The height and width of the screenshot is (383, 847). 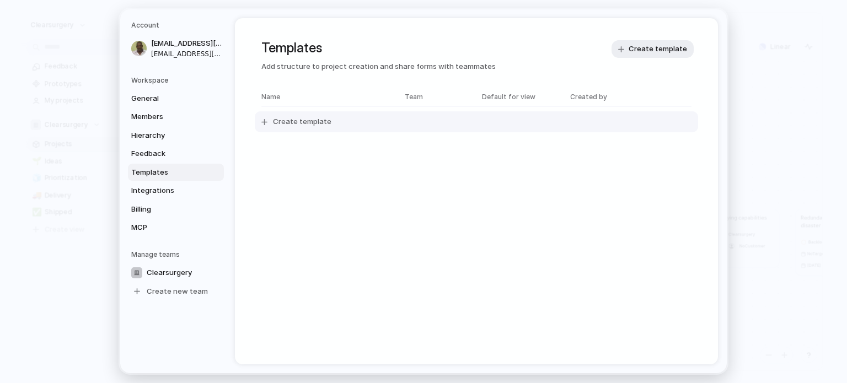 I want to click on a: Integrations, so click(x=176, y=191).